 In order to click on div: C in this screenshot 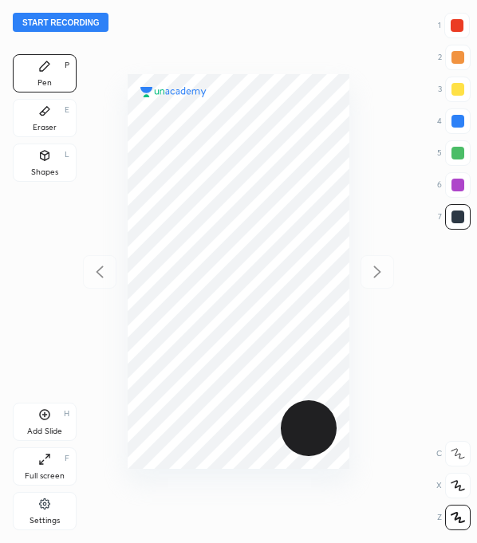, I will do `click(453, 454)`.